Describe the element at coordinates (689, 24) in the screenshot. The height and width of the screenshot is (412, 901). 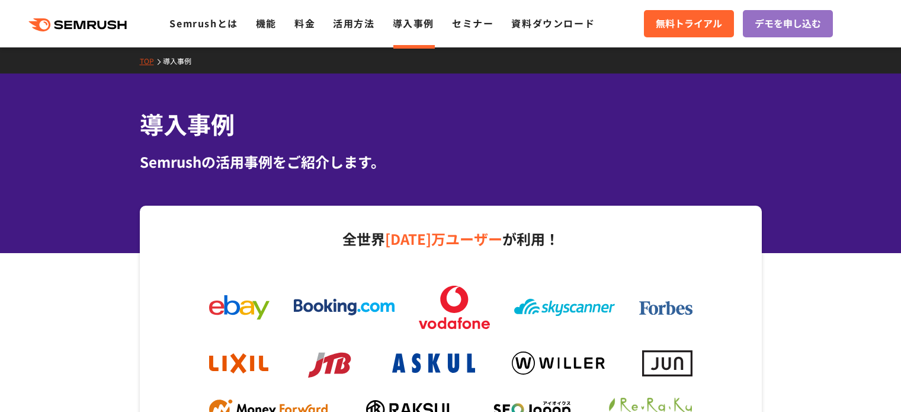
I see `a: 無料トライアル` at that location.